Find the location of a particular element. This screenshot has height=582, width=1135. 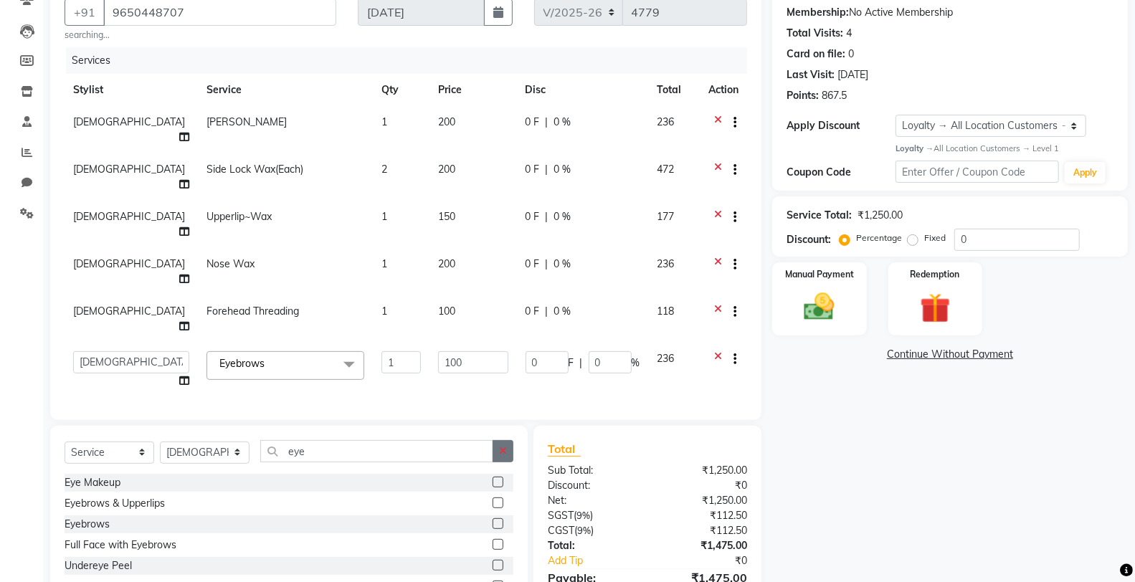

span: 472 is located at coordinates (666, 169).